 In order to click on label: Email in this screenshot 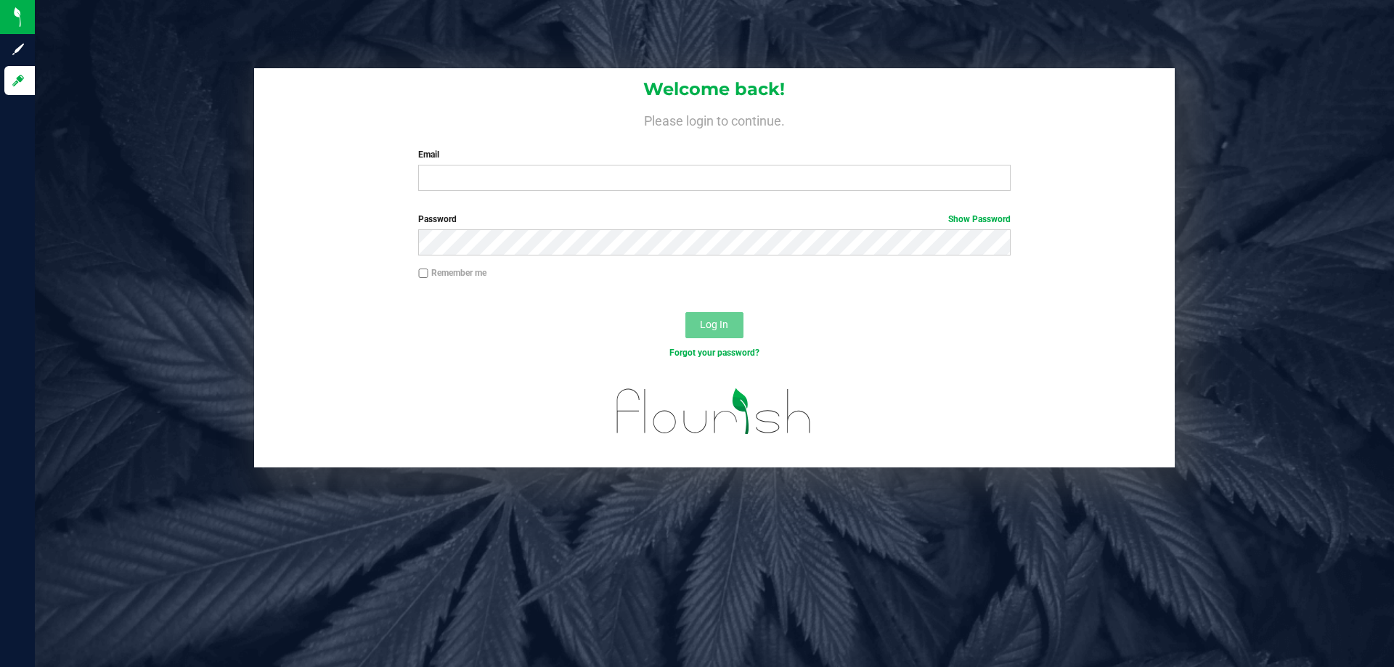, I will do `click(714, 155)`.